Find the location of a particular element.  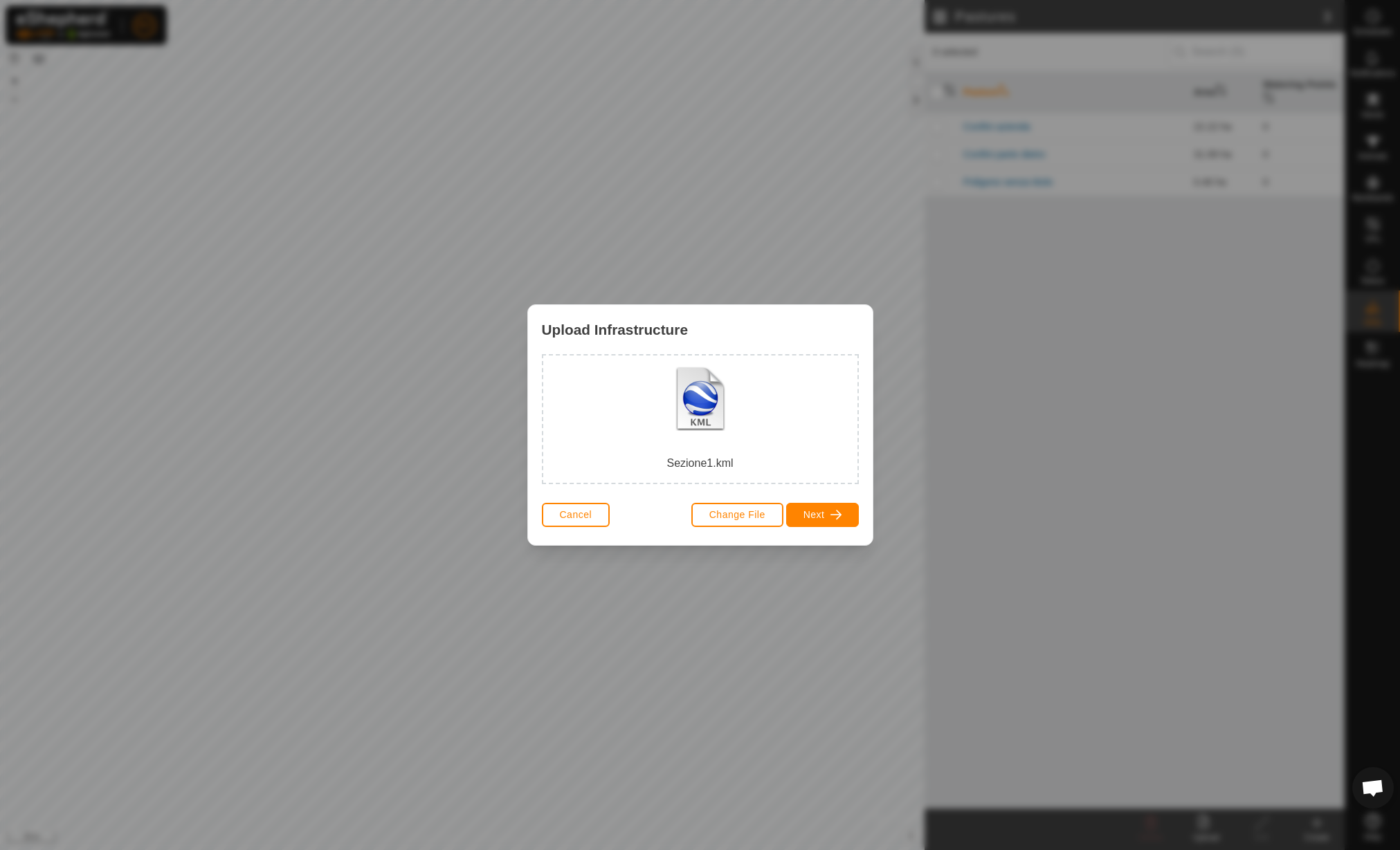

button: Cancel is located at coordinates (575, 514).